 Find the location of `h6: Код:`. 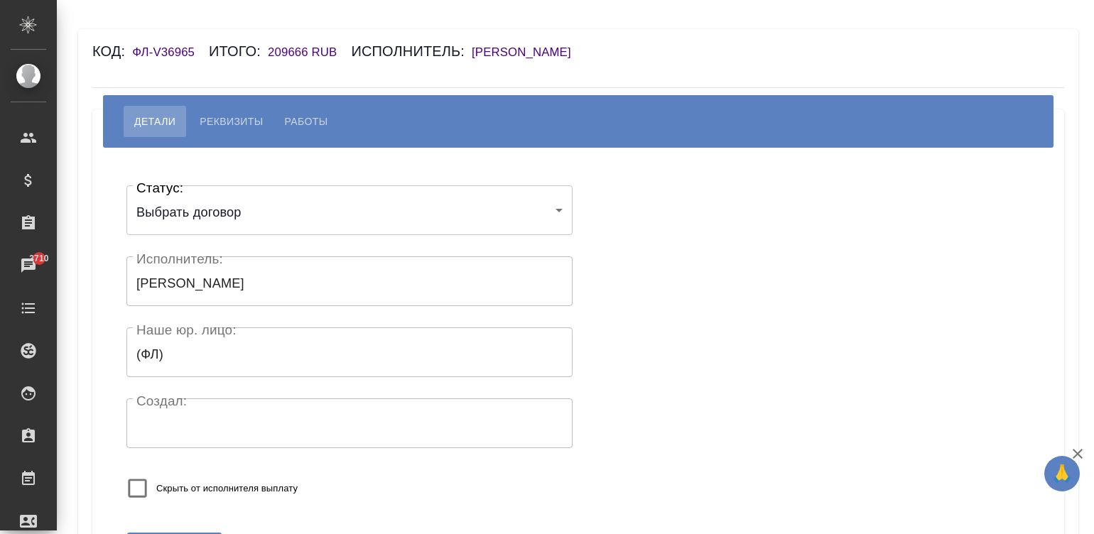

h6: Код: is located at coordinates (112, 51).